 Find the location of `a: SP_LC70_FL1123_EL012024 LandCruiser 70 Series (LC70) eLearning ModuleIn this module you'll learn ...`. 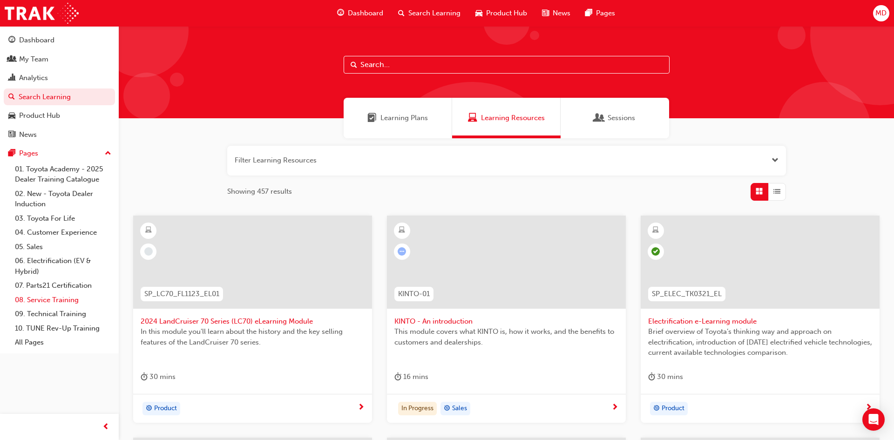

a: SP_LC70_FL1123_EL012024 LandCruiser 70 Series (LC70) eLearning ModuleIn this module you'll learn ... is located at coordinates (252, 320).